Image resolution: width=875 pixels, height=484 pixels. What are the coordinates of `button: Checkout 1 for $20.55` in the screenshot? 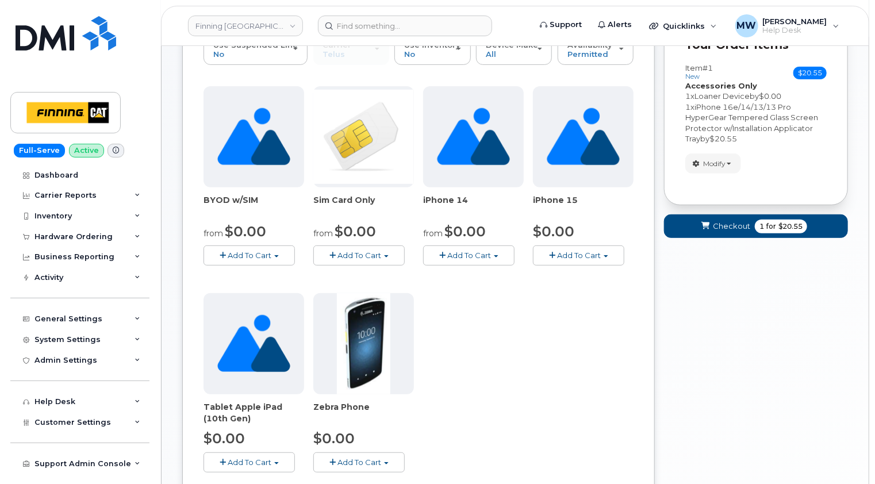 It's located at (756, 226).